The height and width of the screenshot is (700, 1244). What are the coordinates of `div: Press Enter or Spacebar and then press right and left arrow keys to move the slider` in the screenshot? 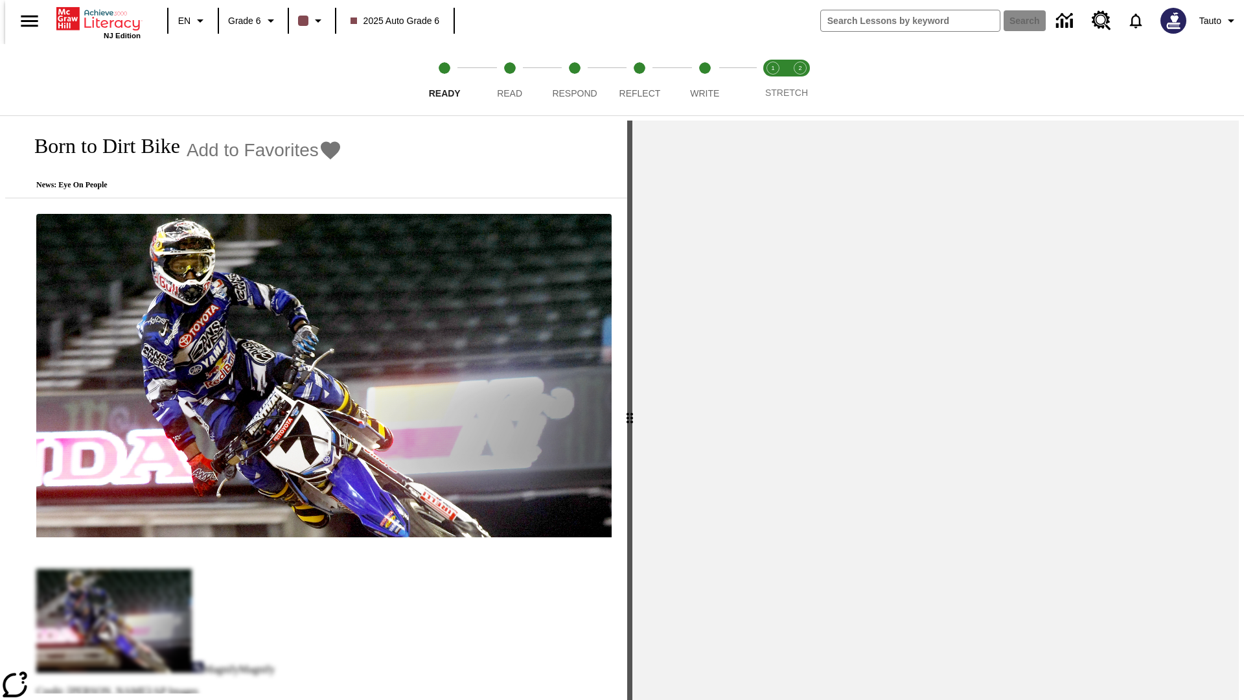 It's located at (630, 410).